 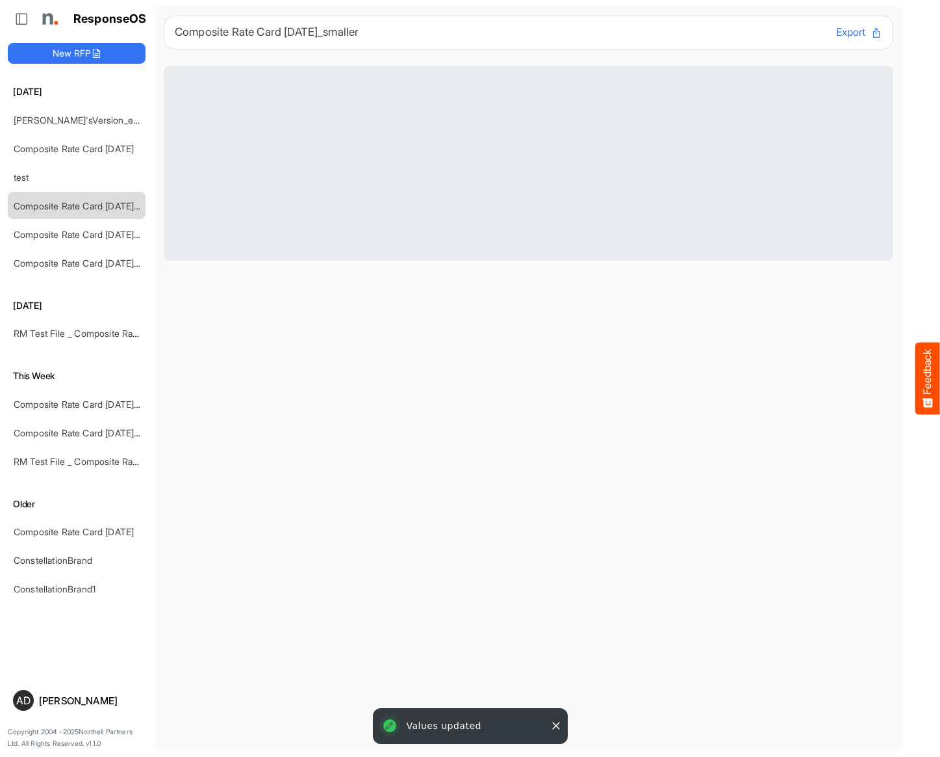 What do you see at coordinates (77, 376) in the screenshot?
I see `h6: This Week` at bounding box center [77, 376].